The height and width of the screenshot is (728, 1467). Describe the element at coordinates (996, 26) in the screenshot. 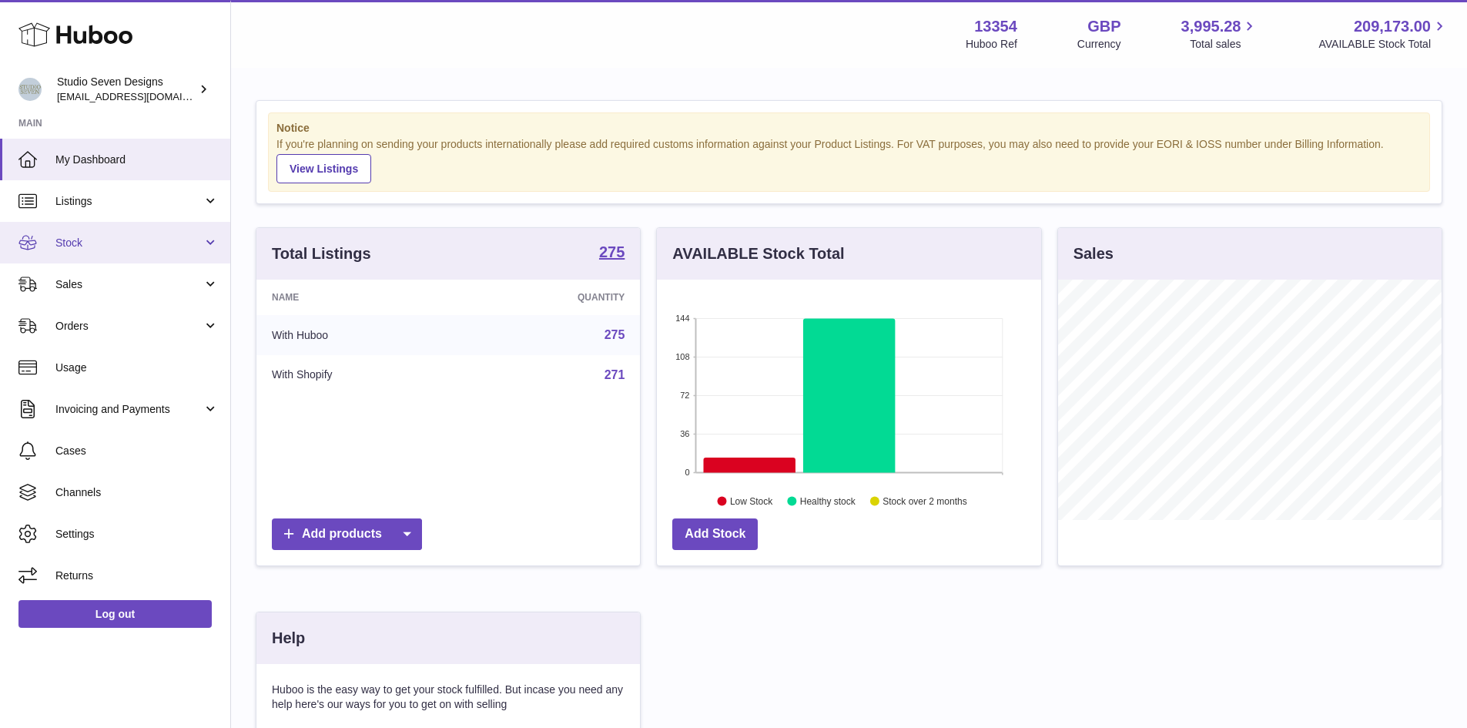

I see `strong: 13354` at that location.